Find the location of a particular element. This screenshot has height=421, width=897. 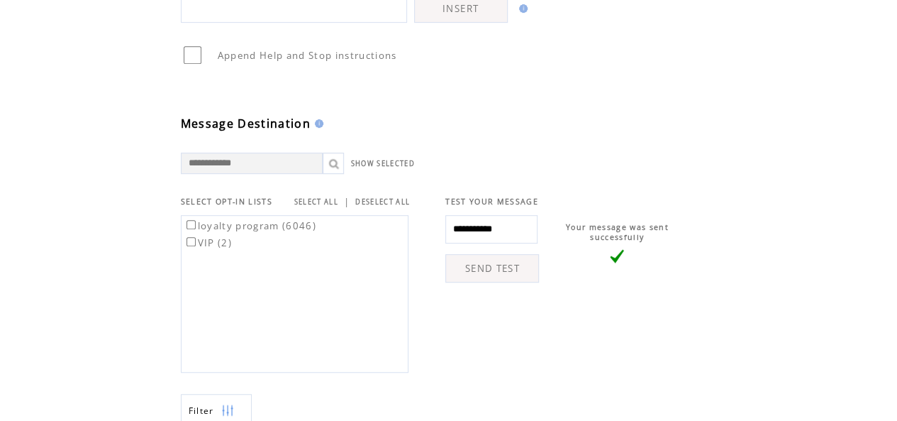

label: loyalty program (6046) is located at coordinates (250, 226).